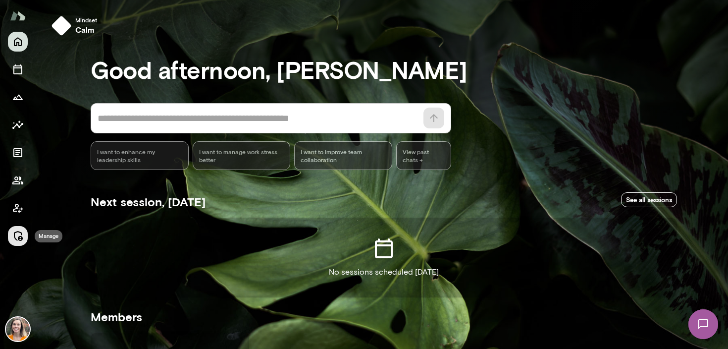 This screenshot has width=728, height=349. I want to click on button: Members, so click(18, 180).